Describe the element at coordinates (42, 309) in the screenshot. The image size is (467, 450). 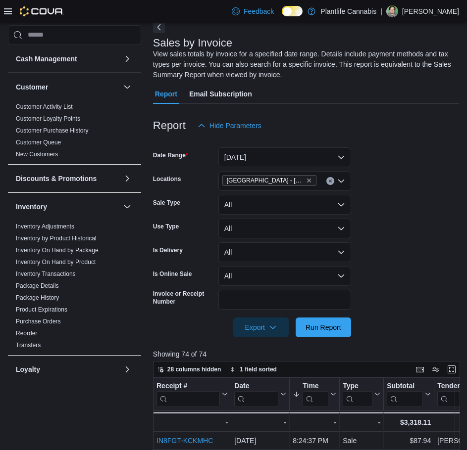
I see `span: Product Expirations` at that location.